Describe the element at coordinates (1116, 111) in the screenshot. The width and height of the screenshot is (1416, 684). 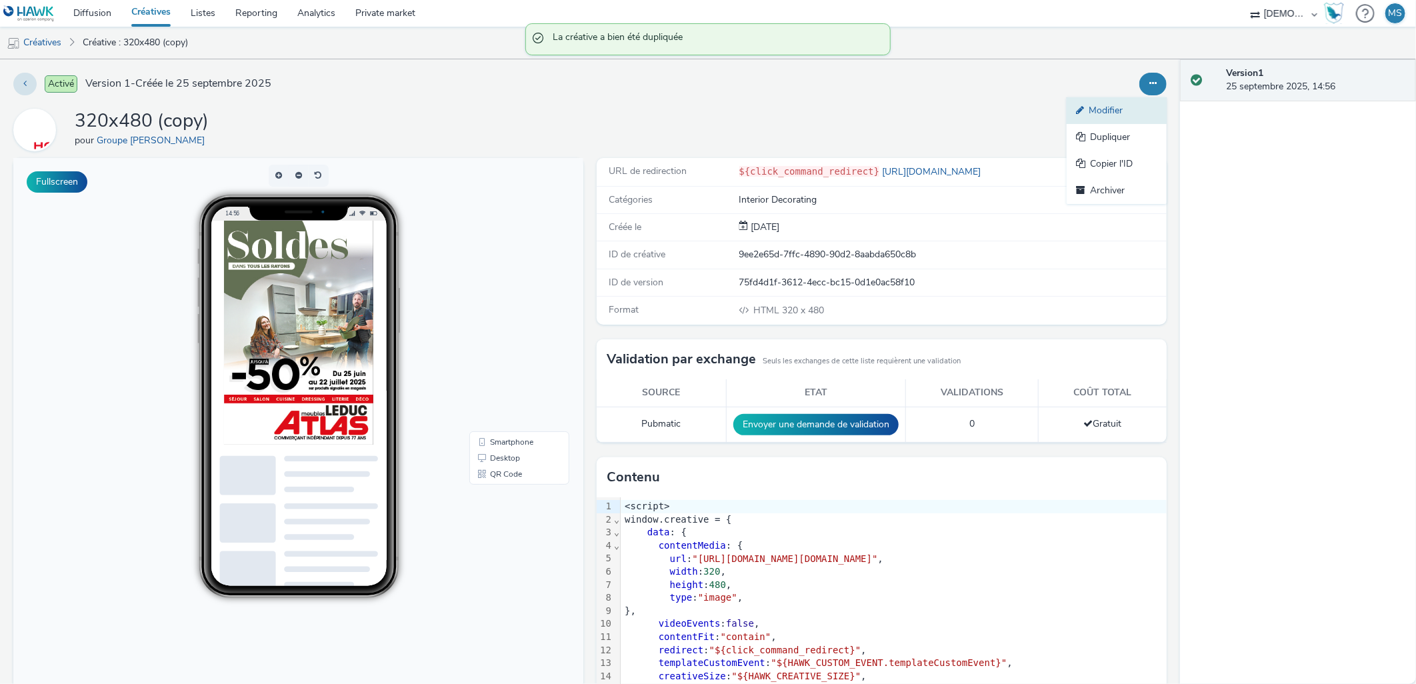
I see `a: Modifier` at that location.